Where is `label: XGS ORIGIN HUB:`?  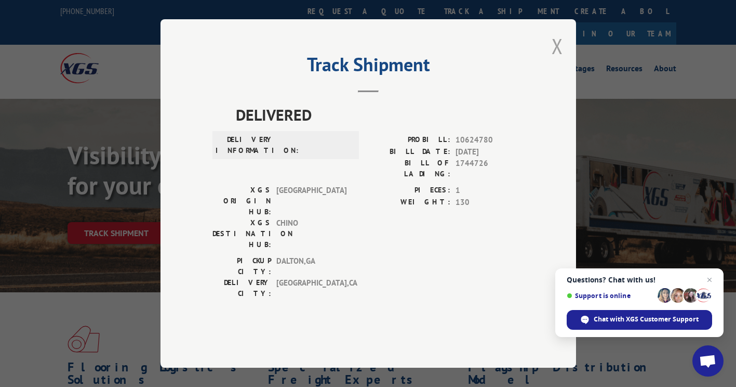 label: XGS ORIGIN HUB: is located at coordinates (242, 201).